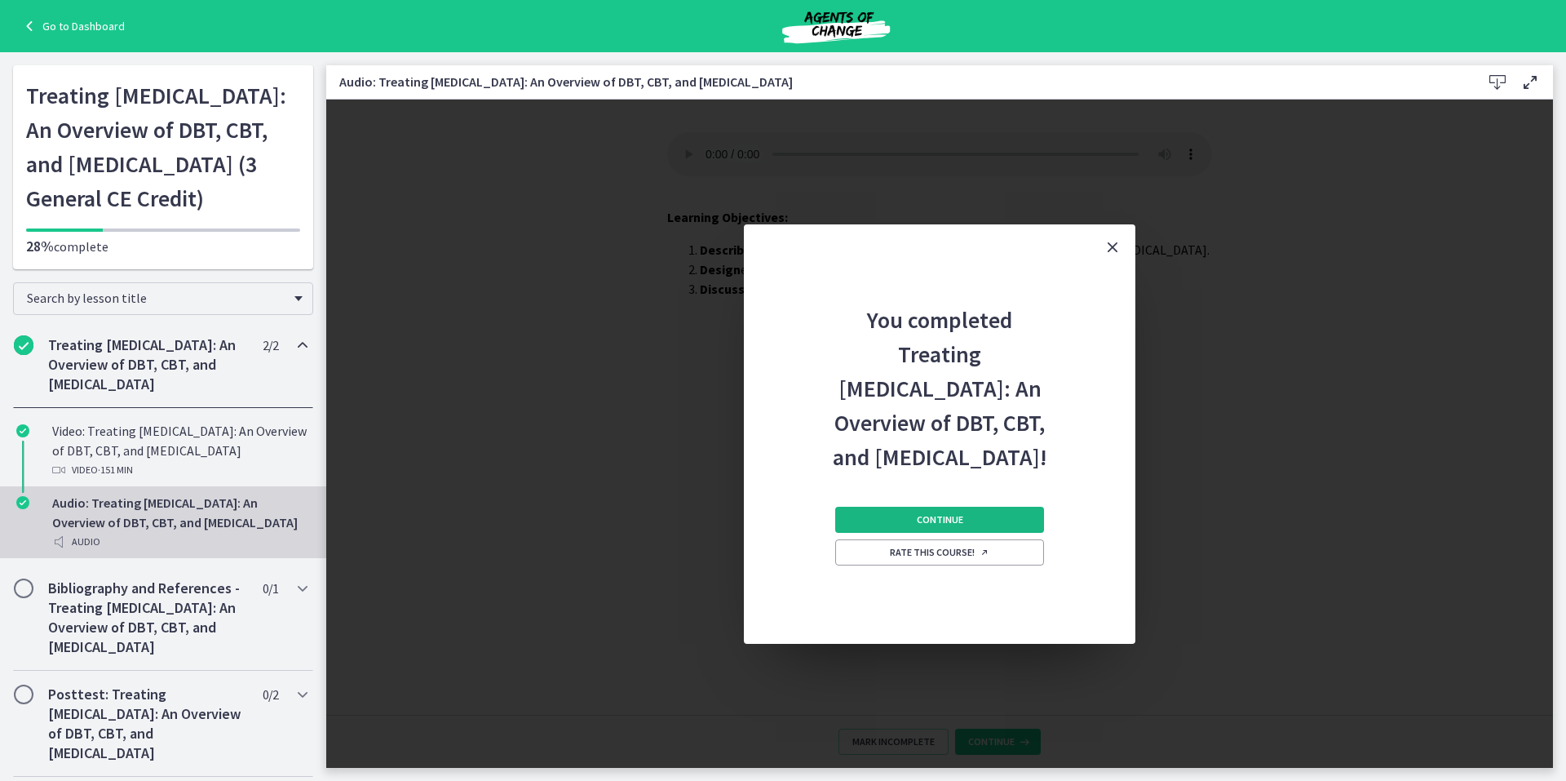  What do you see at coordinates (163, 299) in the screenshot?
I see `div: Search by lesson title` at bounding box center [163, 299].